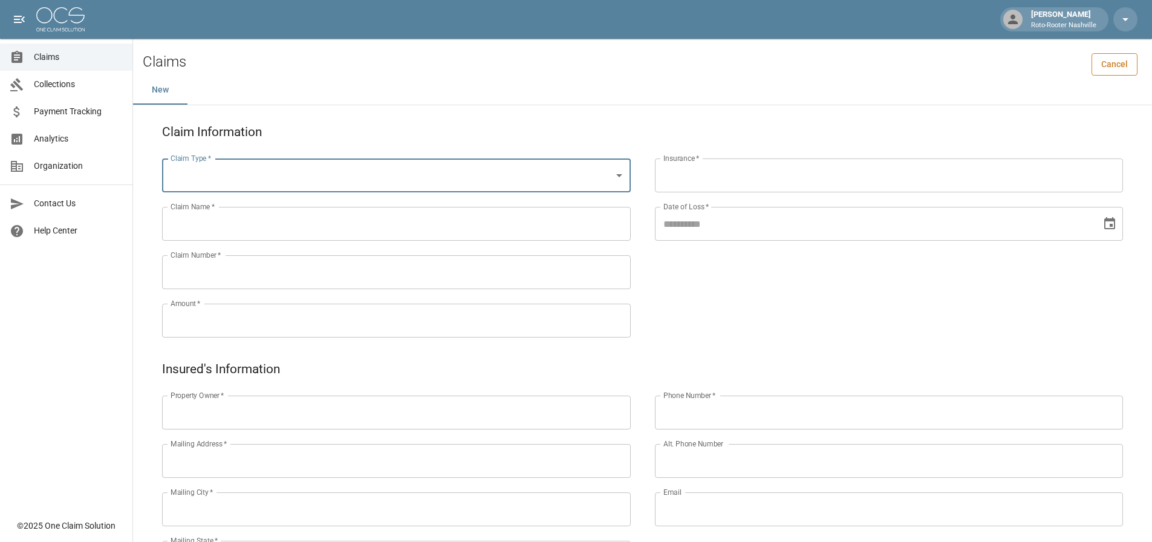  I want to click on label: Date of Loss, so click(686, 206).